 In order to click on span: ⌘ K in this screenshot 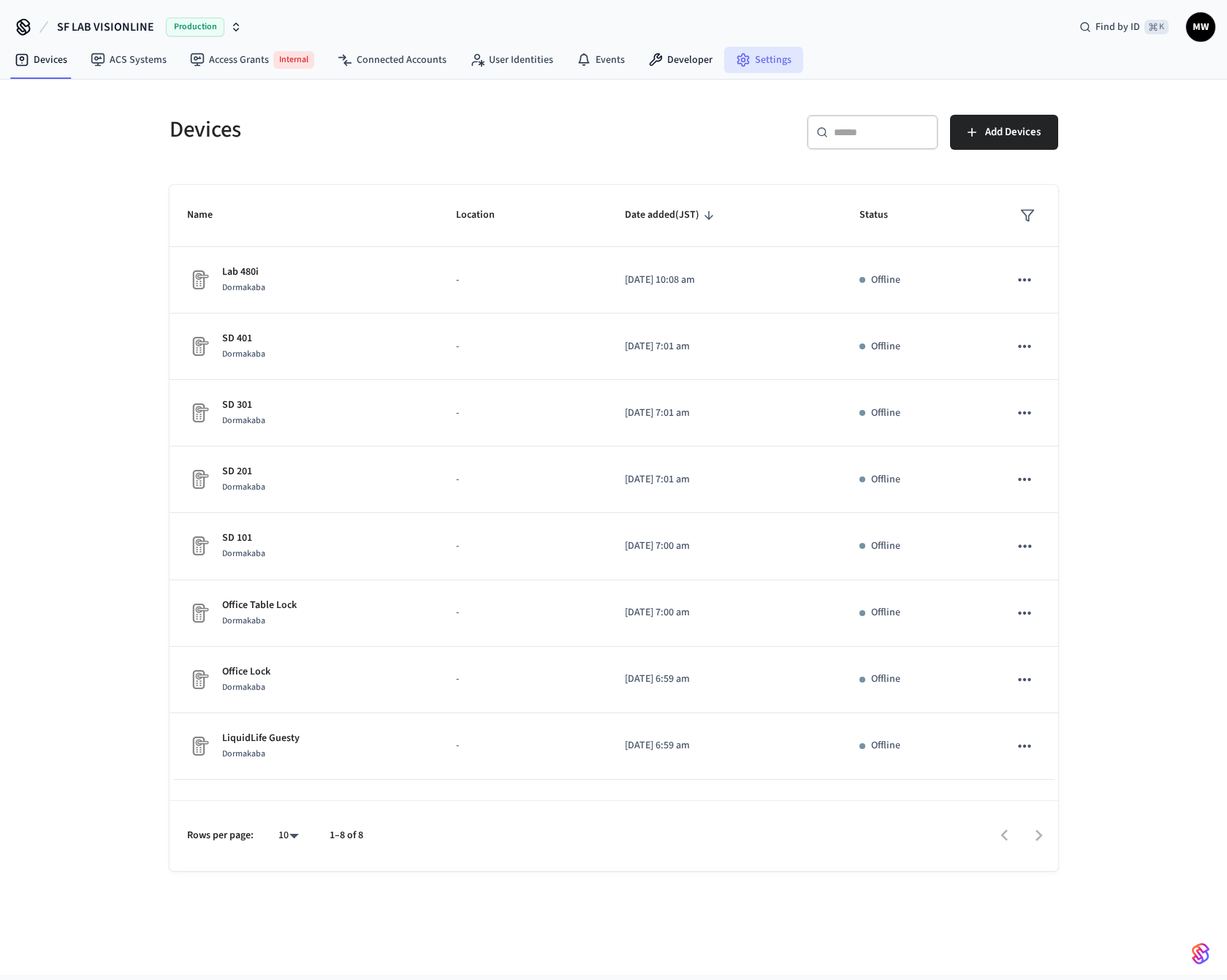, I will do `click(1156, 27)`.